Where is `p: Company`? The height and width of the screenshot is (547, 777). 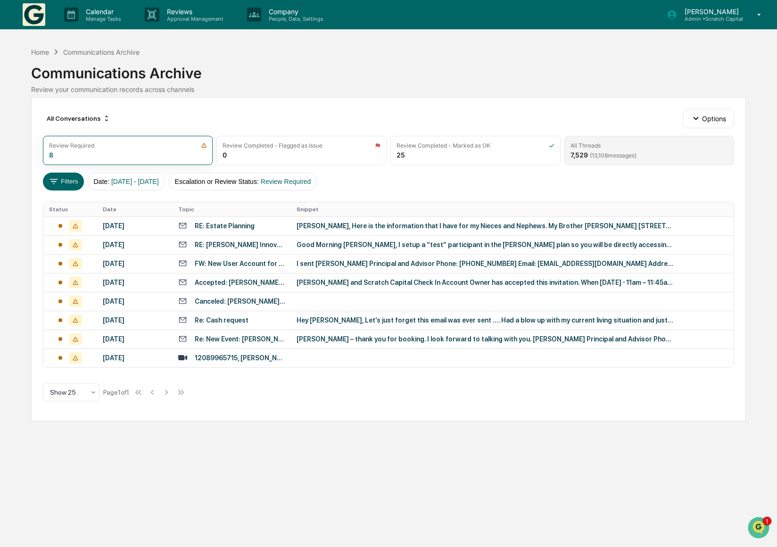 p: Company is located at coordinates (295, 11).